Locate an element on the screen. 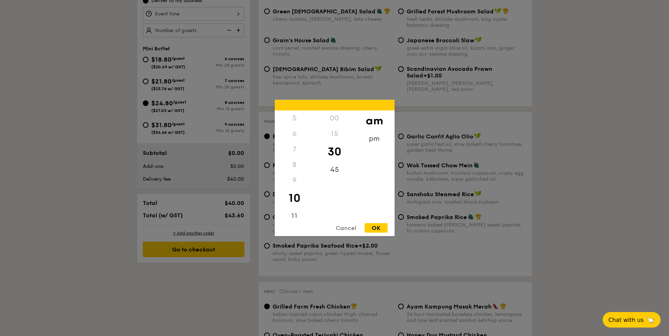 The image size is (669, 336). div: 11 is located at coordinates (294, 217).